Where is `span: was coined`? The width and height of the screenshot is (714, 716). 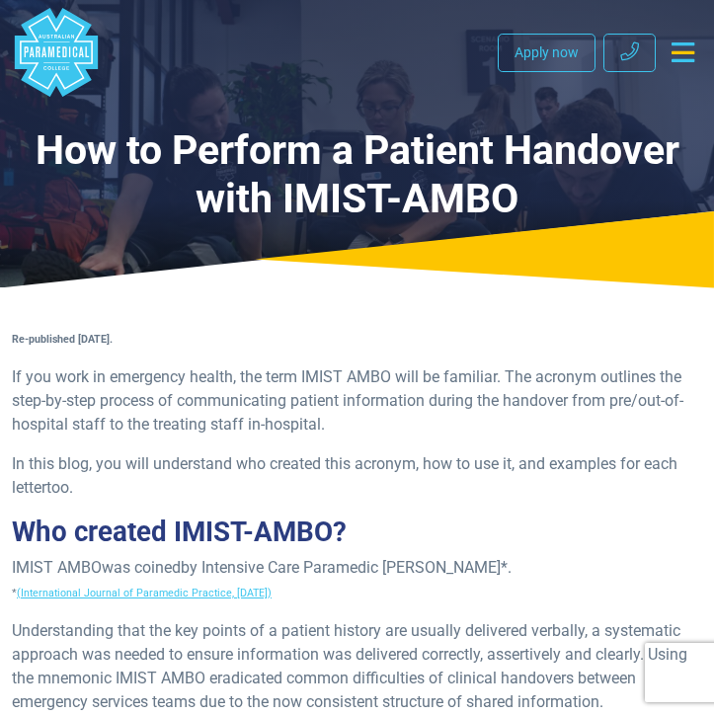
span: was coined is located at coordinates (141, 567).